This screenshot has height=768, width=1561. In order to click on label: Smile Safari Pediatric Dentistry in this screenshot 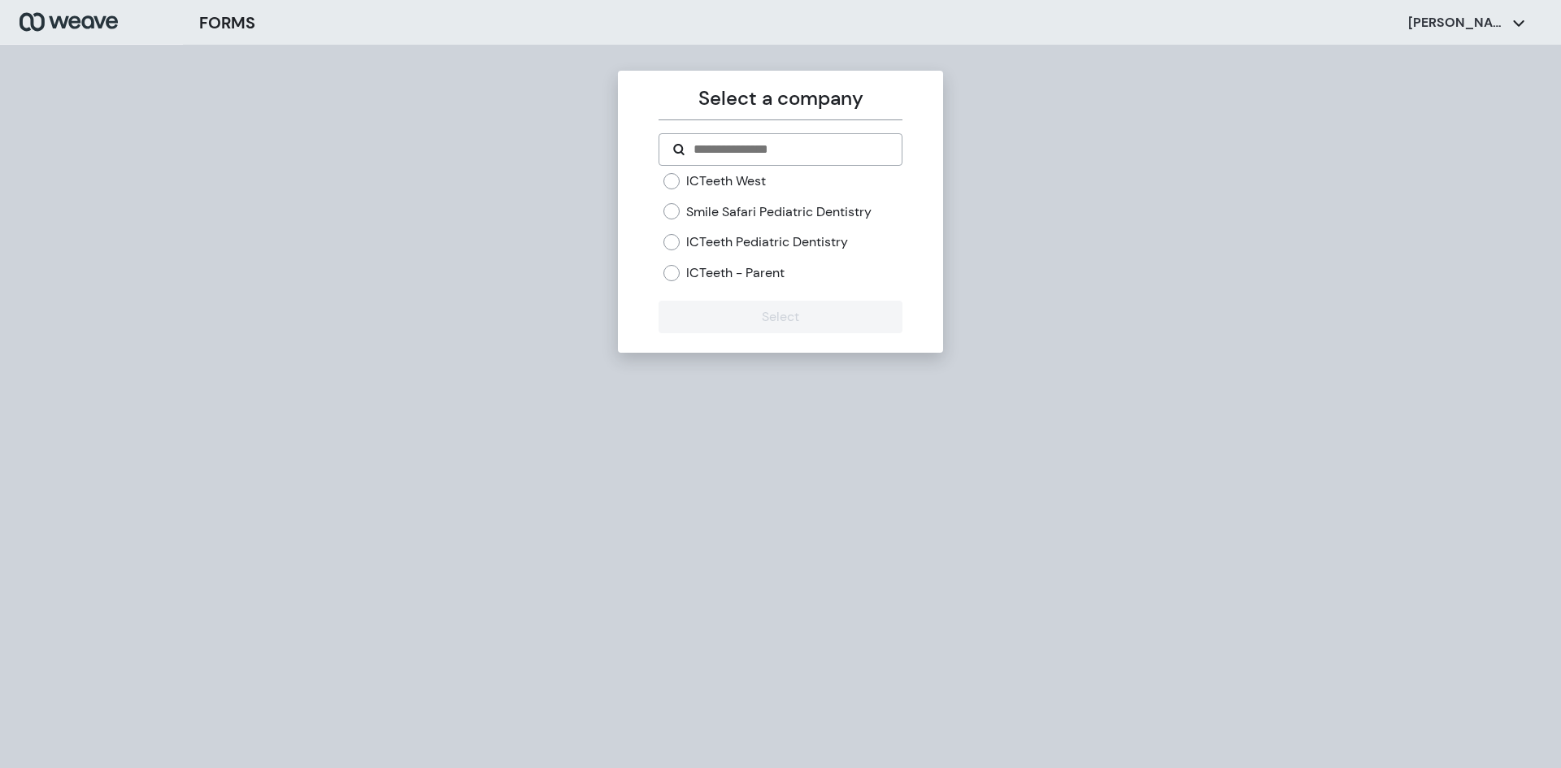, I will do `click(779, 212)`.